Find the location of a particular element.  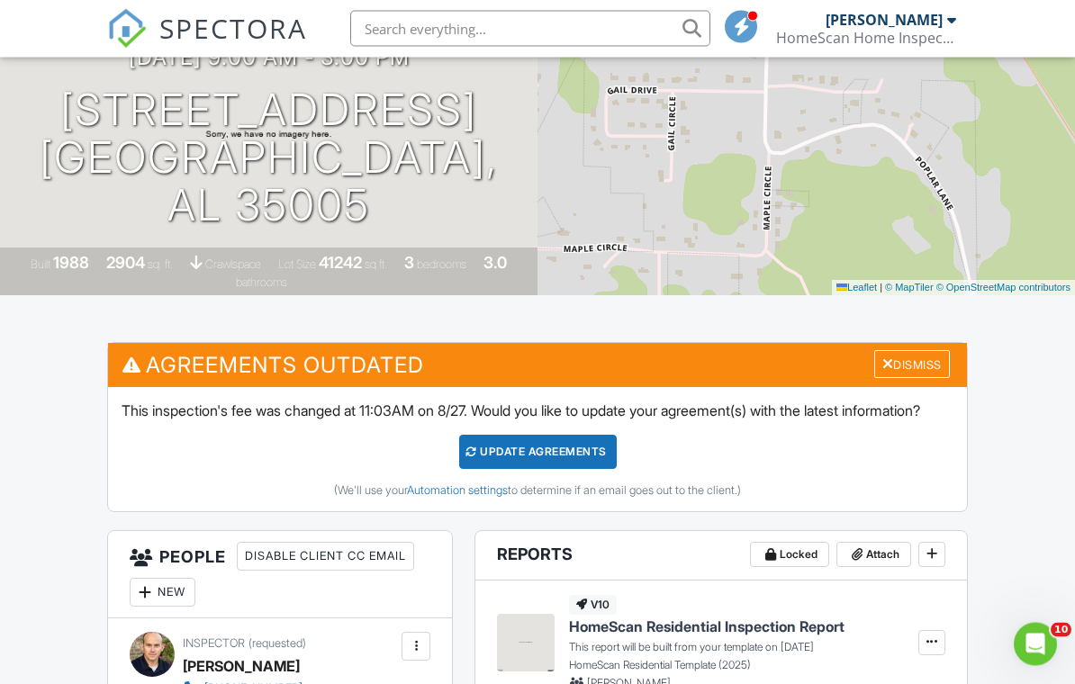

div: (We'll use your to determine if an email goes out to the client.) is located at coordinates (536, 491).